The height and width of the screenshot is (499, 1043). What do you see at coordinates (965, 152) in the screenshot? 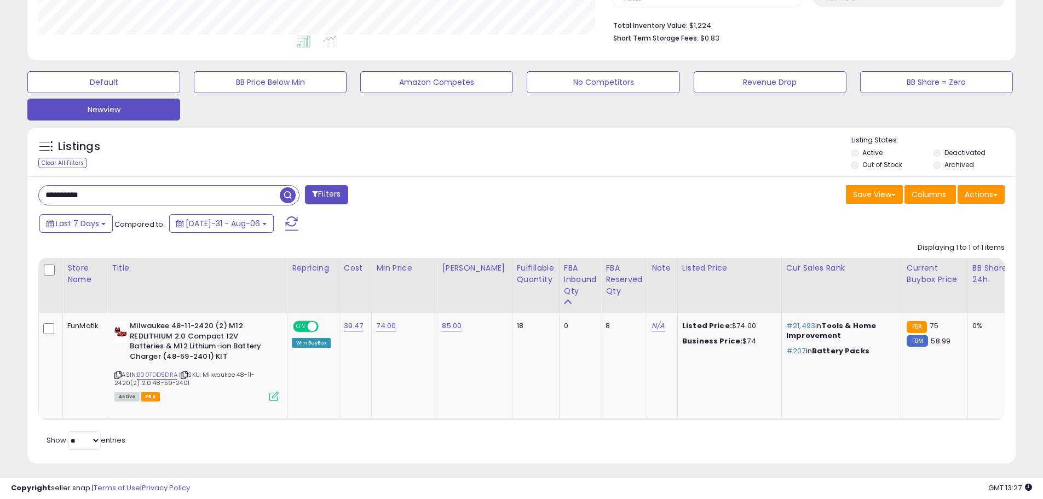
I see `label: Deactivated` at bounding box center [965, 152].